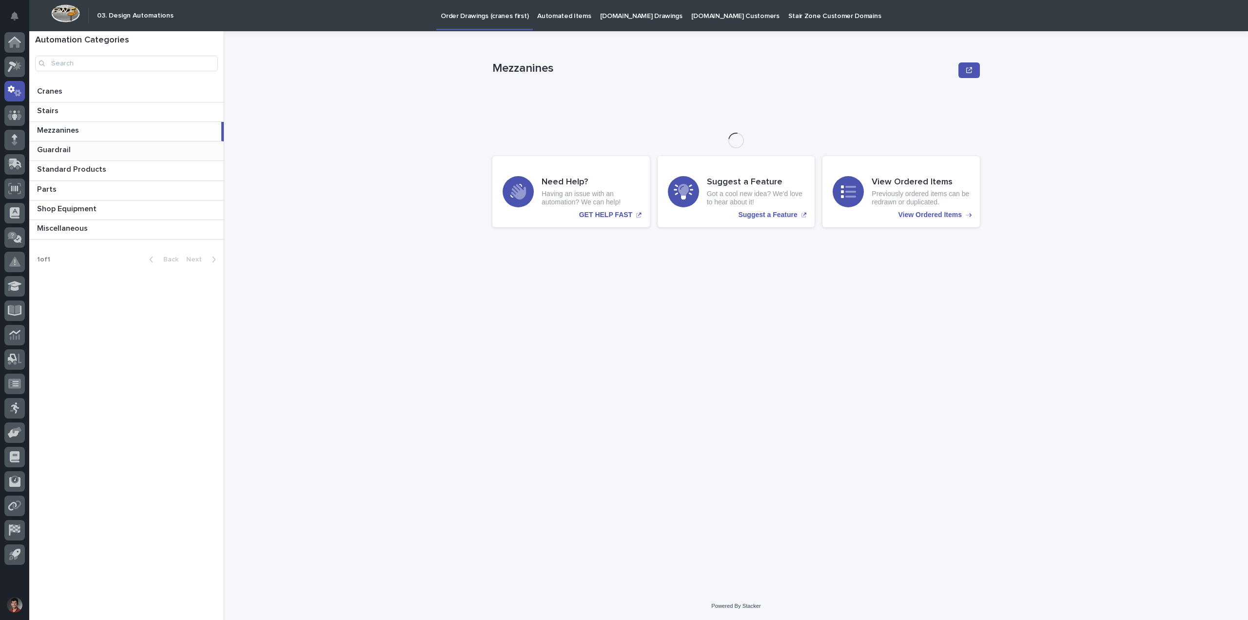 This screenshot has height=620, width=1248. What do you see at coordinates (920, 182) in the screenshot?
I see `h3: View Ordered Items` at bounding box center [920, 182].